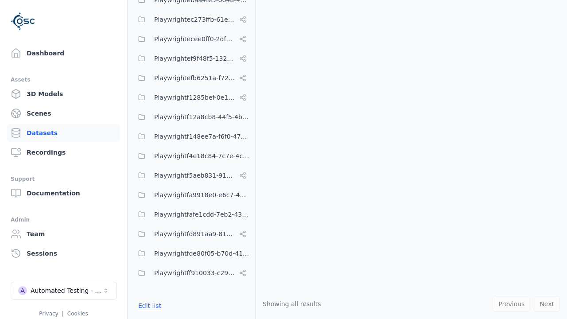 This screenshot has height=319, width=567. What do you see at coordinates (63, 193) in the screenshot?
I see `a: Documentation` at bounding box center [63, 193].